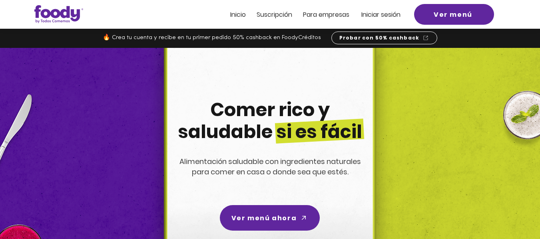 The width and height of the screenshot is (540, 239). I want to click on span: Probar con 50% cashback, so click(379, 38).